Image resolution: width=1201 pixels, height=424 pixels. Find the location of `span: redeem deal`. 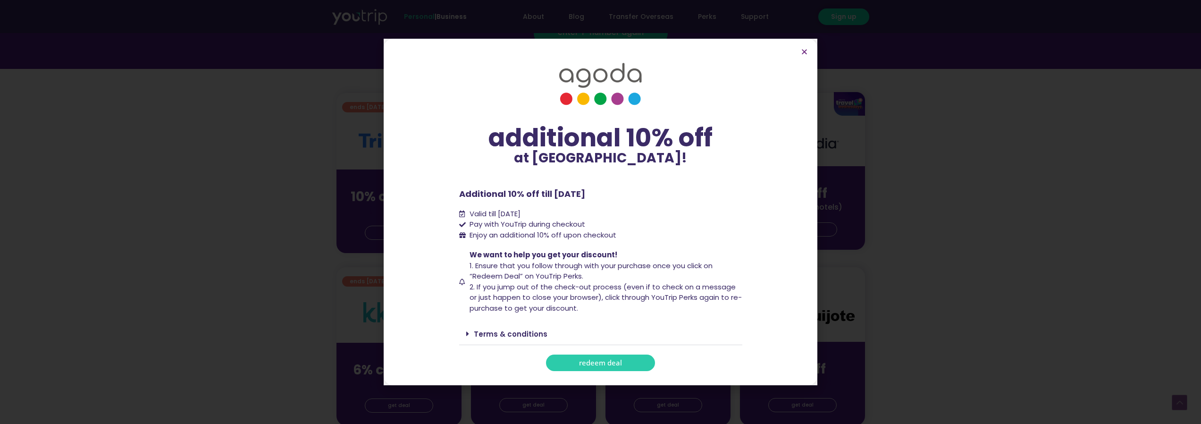

span: redeem deal is located at coordinates (600, 362).